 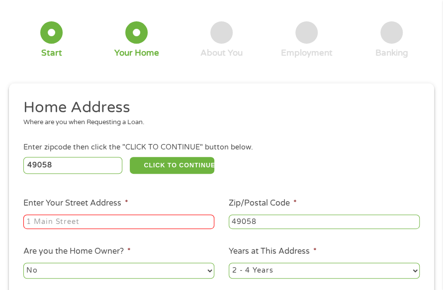 What do you see at coordinates (221, 148) in the screenshot?
I see `div: Enter zipcode then click the "CLICK TO CONTINUE" button below.` at bounding box center [221, 148].